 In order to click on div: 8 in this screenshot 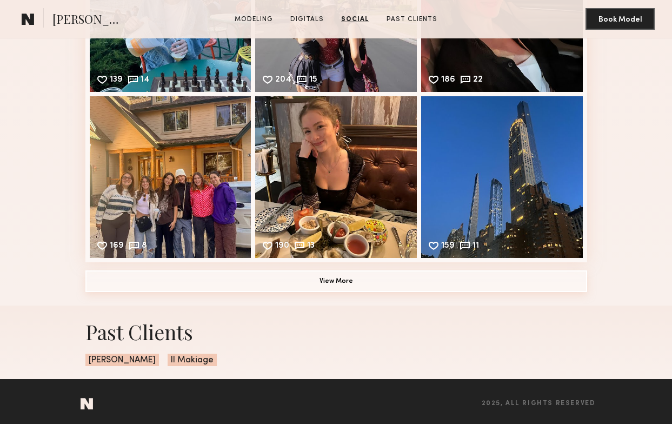, I will do `click(144, 247)`.